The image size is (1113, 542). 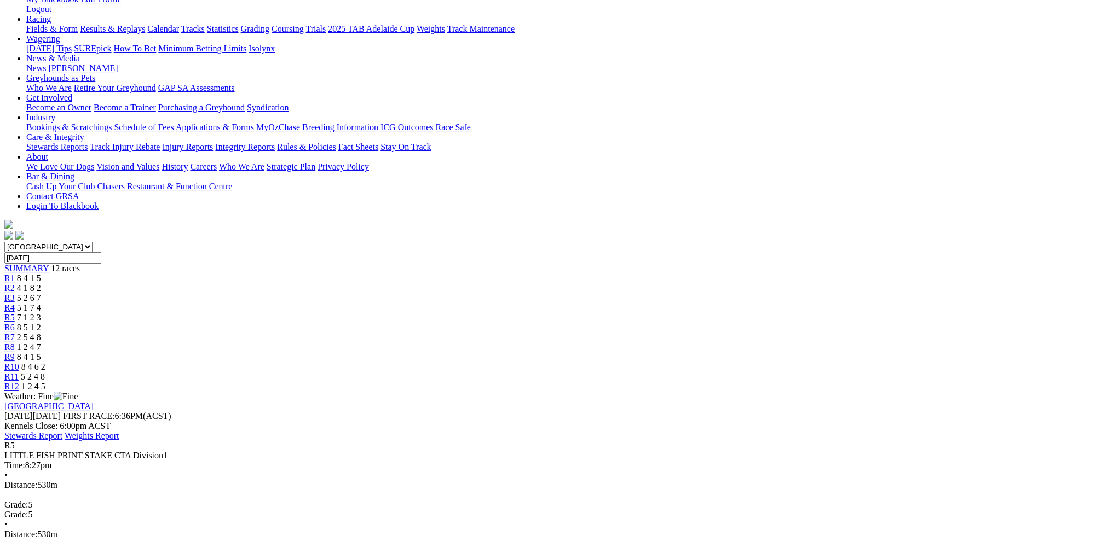 What do you see at coordinates (53, 258) in the screenshot?
I see `input: Select date` at bounding box center [53, 258].